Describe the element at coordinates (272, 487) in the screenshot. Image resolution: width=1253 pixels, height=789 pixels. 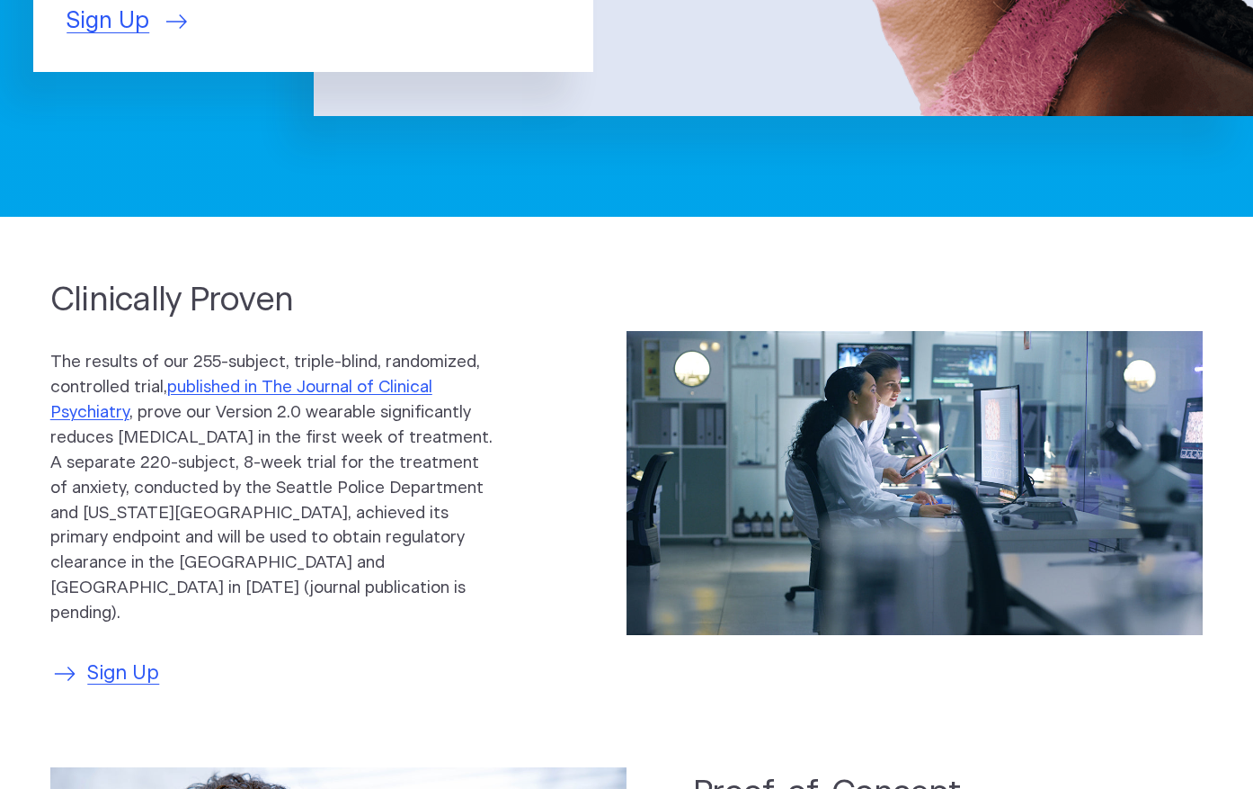
I see `p: The results of our 255-subject, triple-blind, randomized, controlled trial, , prove our Version 2...` at that location.